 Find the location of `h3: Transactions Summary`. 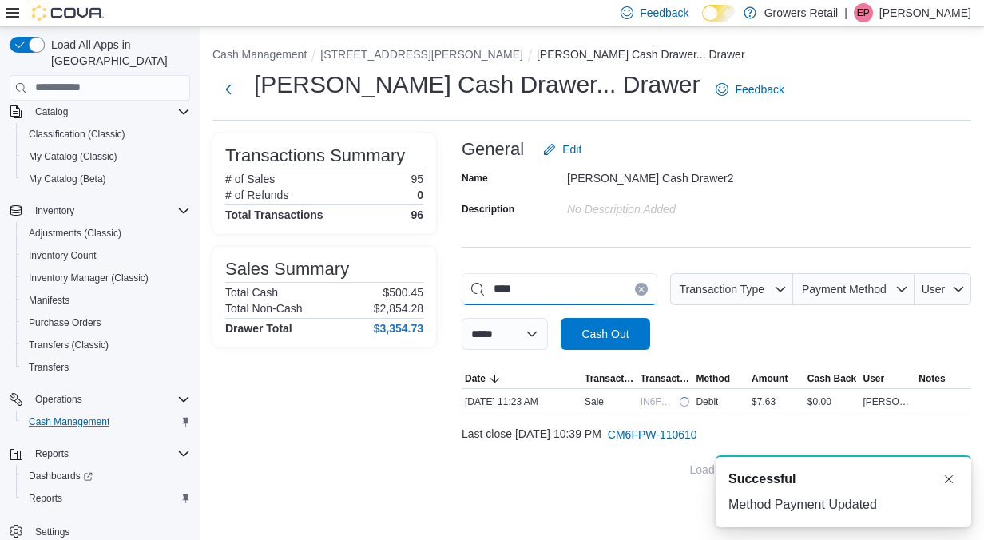

h3: Transactions Summary is located at coordinates (315, 156).